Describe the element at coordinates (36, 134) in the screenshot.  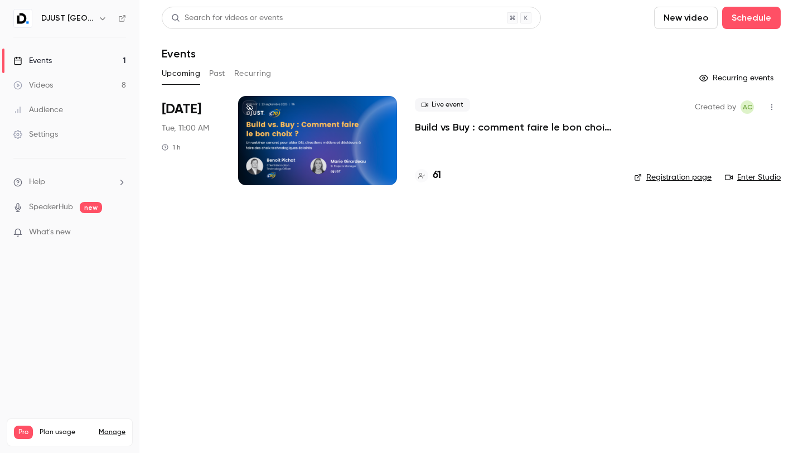
I see `div: Settings` at that location.